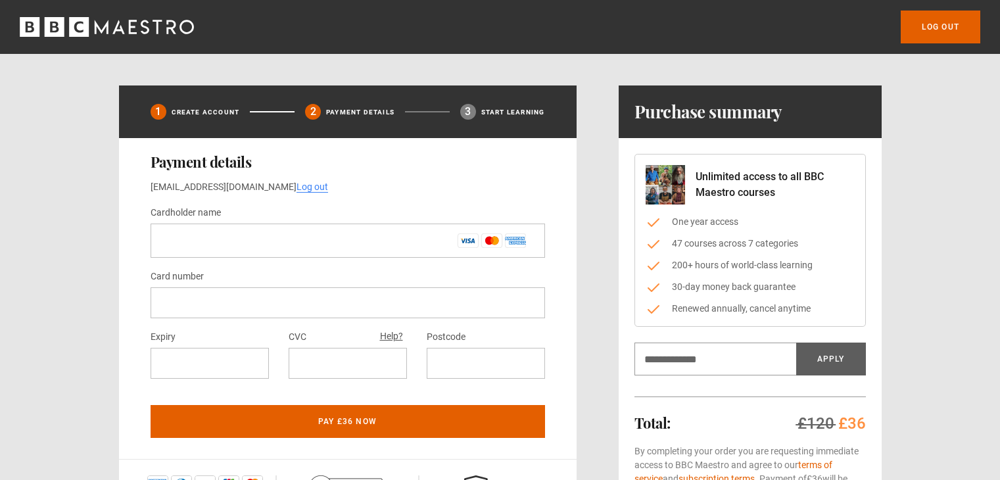 The width and height of the screenshot is (1000, 480). What do you see at coordinates (513, 112) in the screenshot?
I see `p: Start learning` at bounding box center [513, 112].